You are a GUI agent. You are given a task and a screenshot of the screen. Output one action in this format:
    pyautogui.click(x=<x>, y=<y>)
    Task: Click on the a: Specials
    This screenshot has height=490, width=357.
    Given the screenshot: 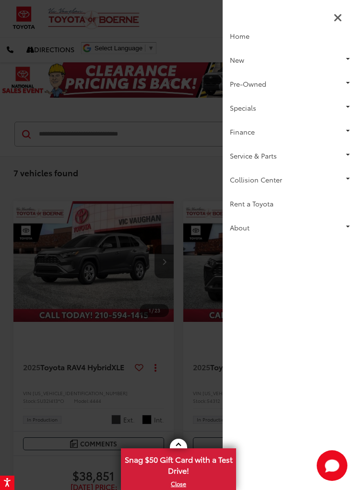 What is the action you would take?
    pyautogui.click(x=290, y=108)
    